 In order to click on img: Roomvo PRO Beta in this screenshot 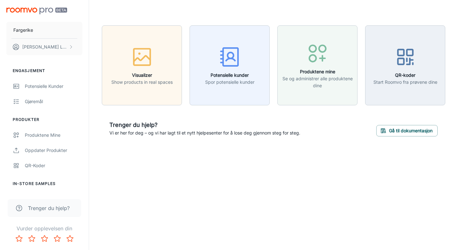, I will do `click(37, 11)`.